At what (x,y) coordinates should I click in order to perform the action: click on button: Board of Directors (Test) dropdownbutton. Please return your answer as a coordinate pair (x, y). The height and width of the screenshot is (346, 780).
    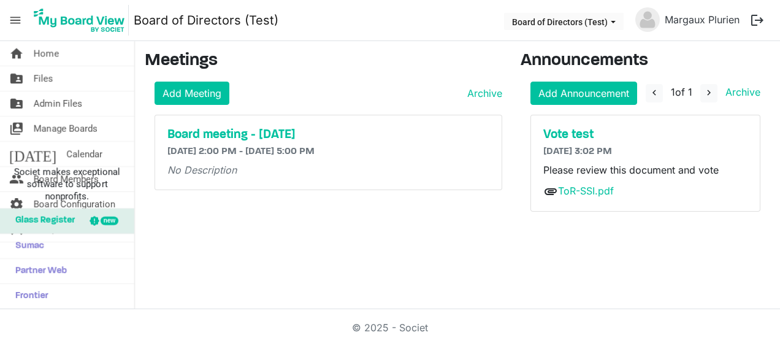
    Looking at the image, I should click on (564, 21).